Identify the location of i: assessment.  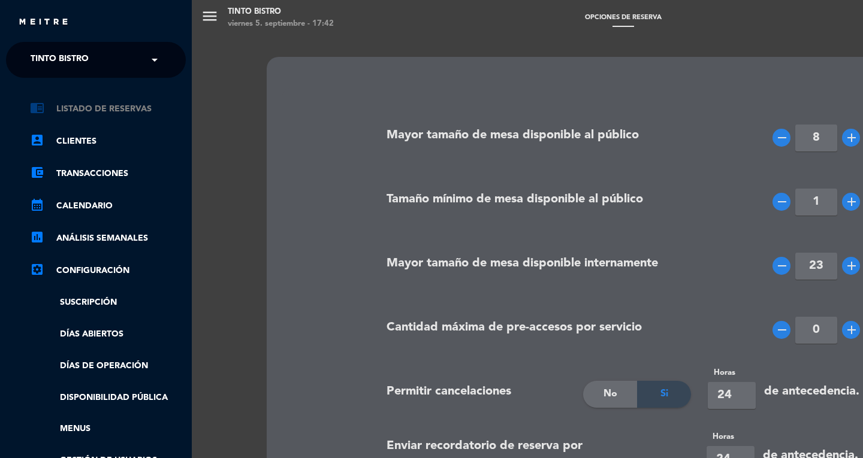
(37, 237).